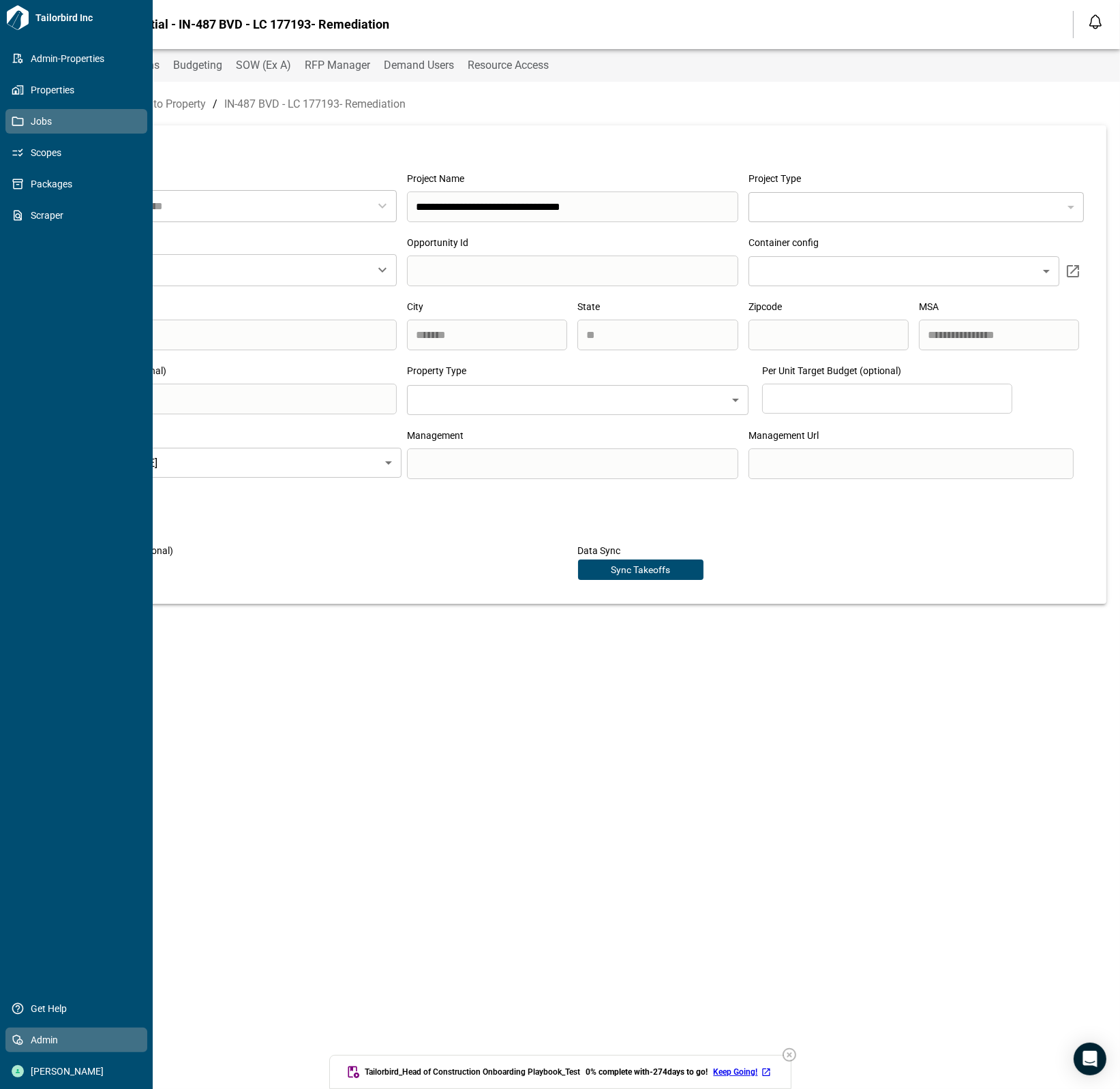 The width and height of the screenshot is (1120, 1089). Describe the element at coordinates (647, 1072) in the screenshot. I see `span: 0 % complete with -274 days to go!` at that location.